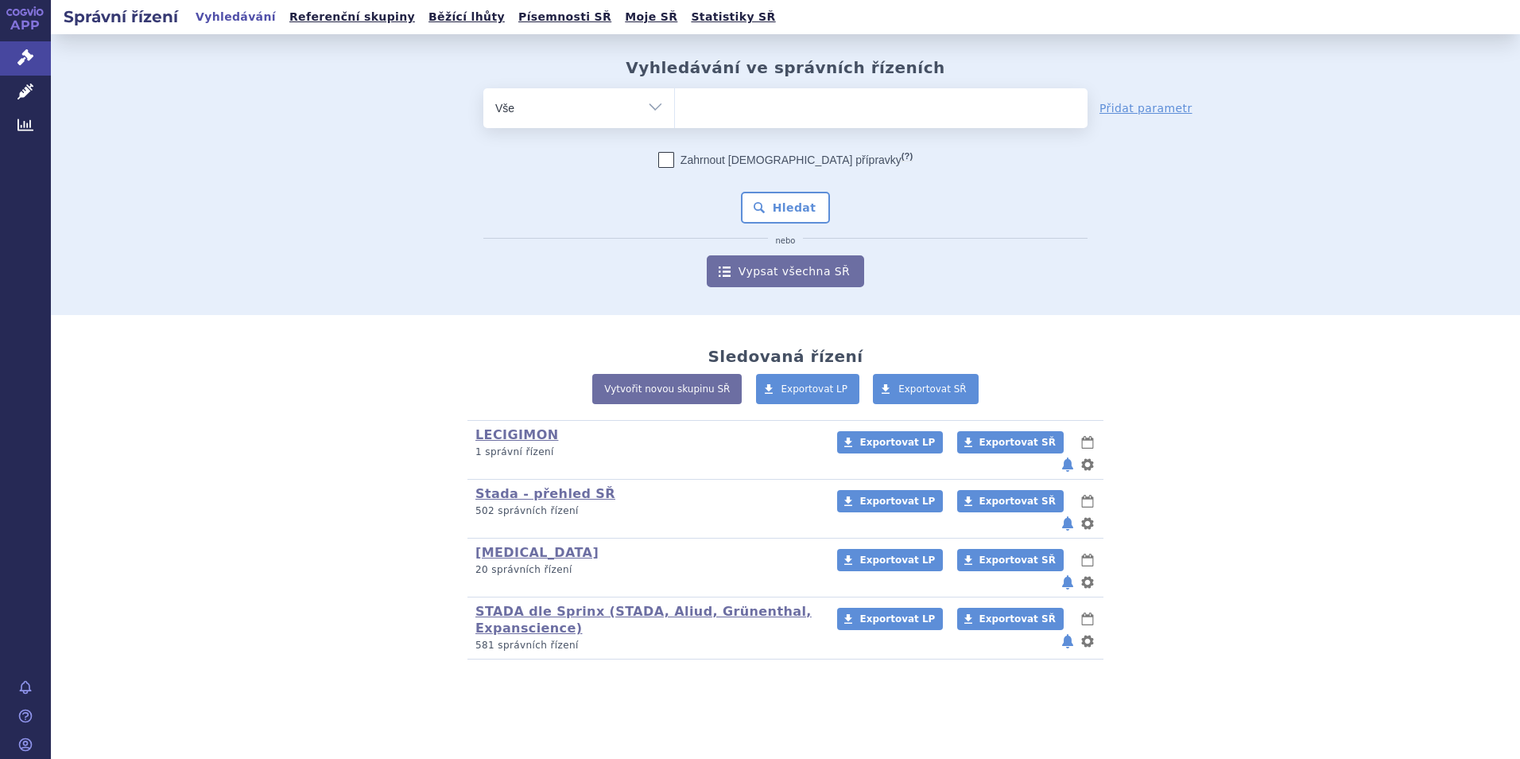 This screenshot has height=759, width=1520. I want to click on a: Běžící lhůty, so click(467, 17).